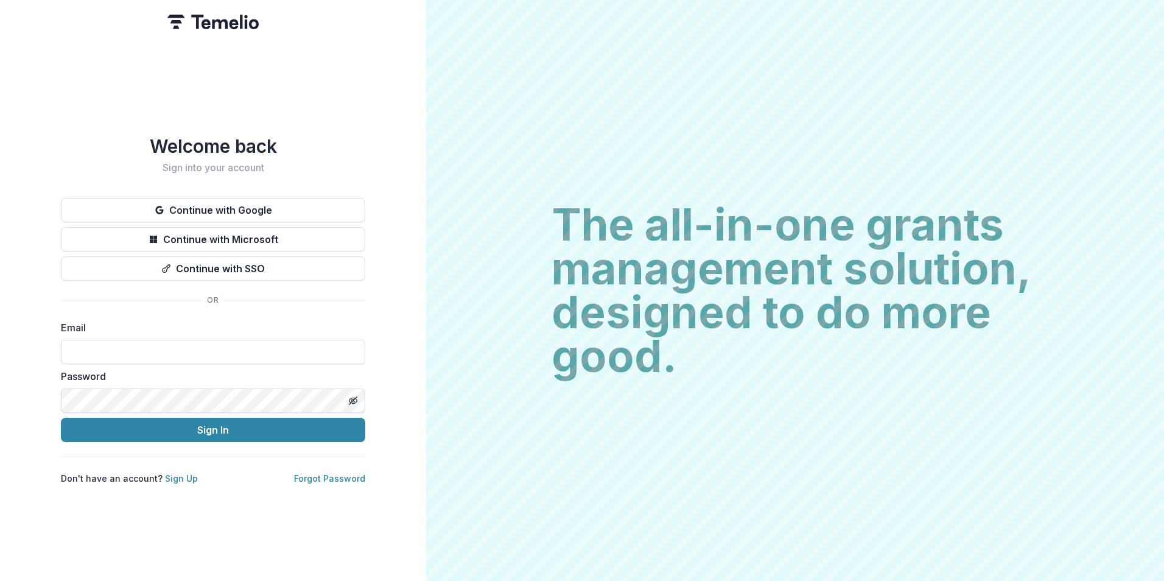 This screenshot has width=1164, height=581. What do you see at coordinates (213, 239) in the screenshot?
I see `button: Continue with Microsoft` at bounding box center [213, 239].